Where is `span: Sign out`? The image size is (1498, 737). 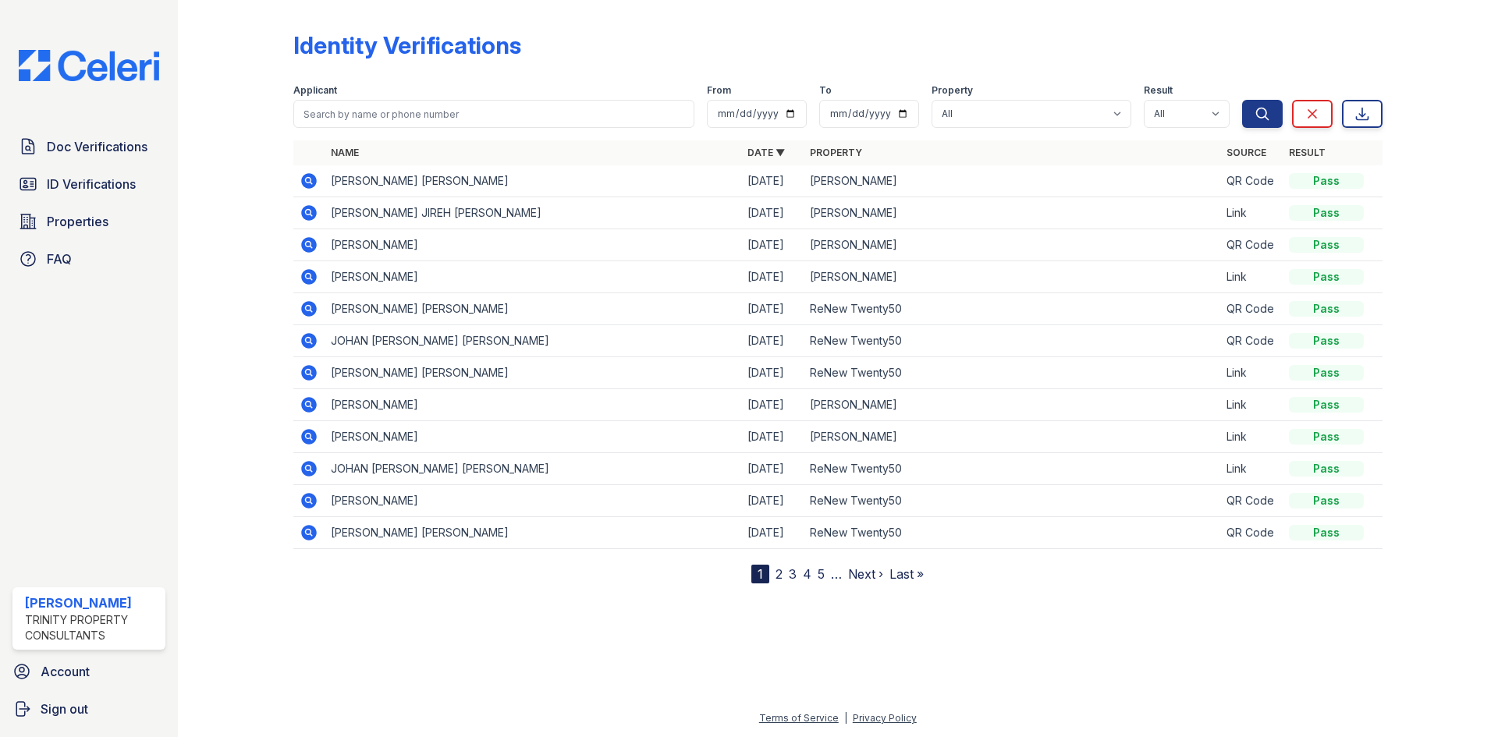
span: Sign out is located at coordinates (64, 709).